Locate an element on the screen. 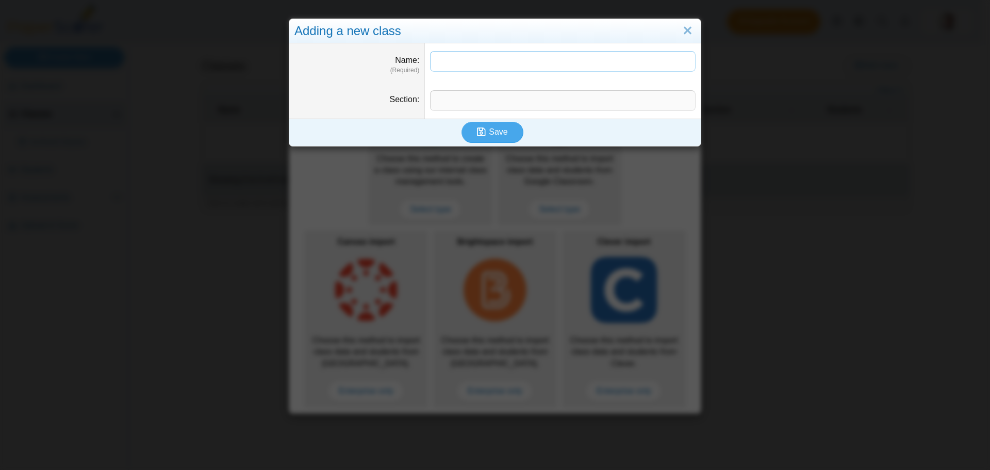 This screenshot has width=990, height=470. span: Save is located at coordinates (498, 131).